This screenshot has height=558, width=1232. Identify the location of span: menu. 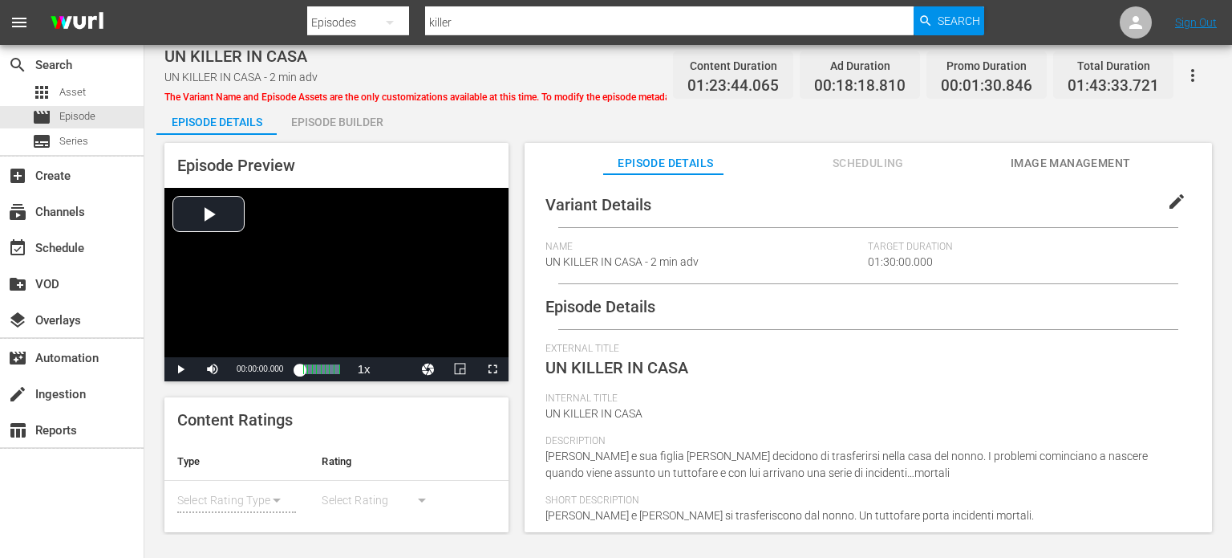
(19, 22).